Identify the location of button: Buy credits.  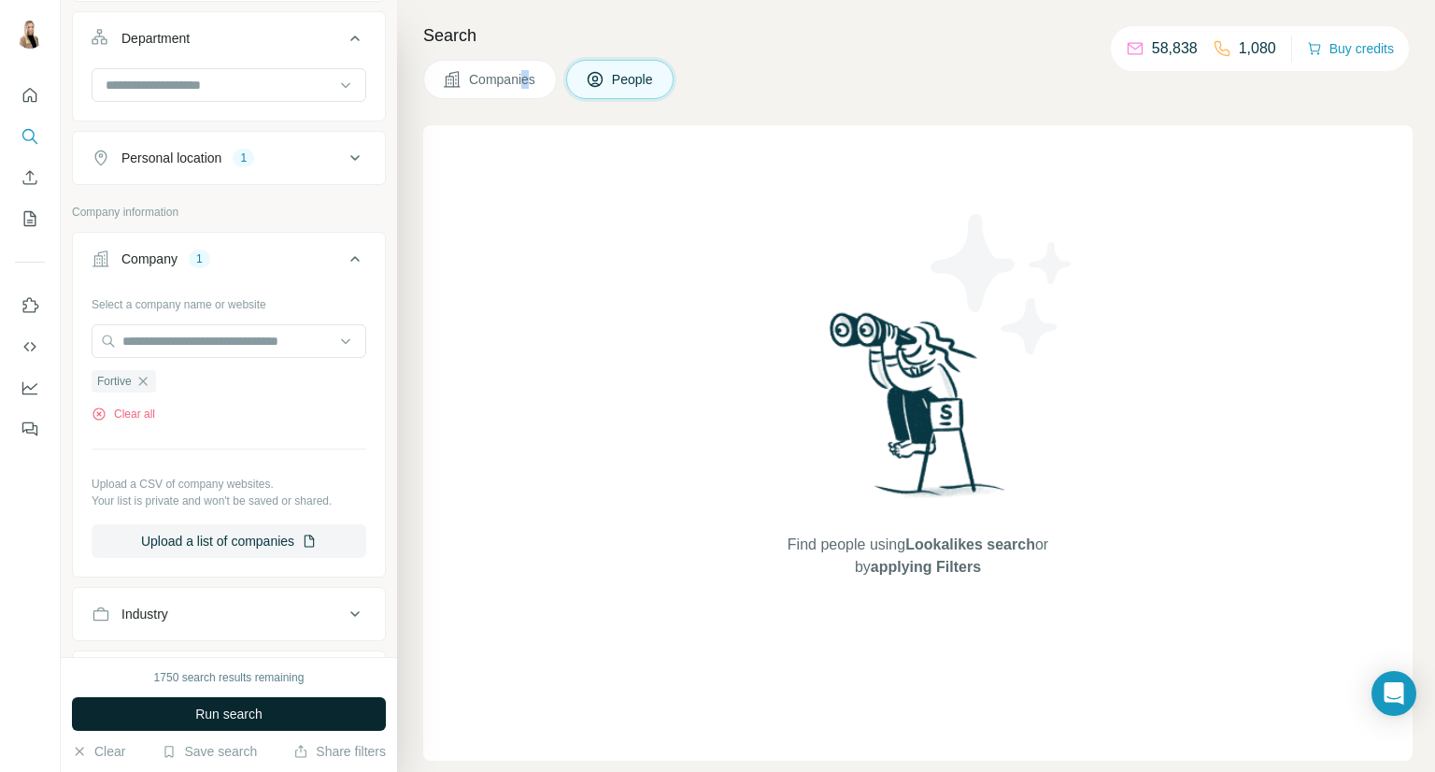
(1350, 49).